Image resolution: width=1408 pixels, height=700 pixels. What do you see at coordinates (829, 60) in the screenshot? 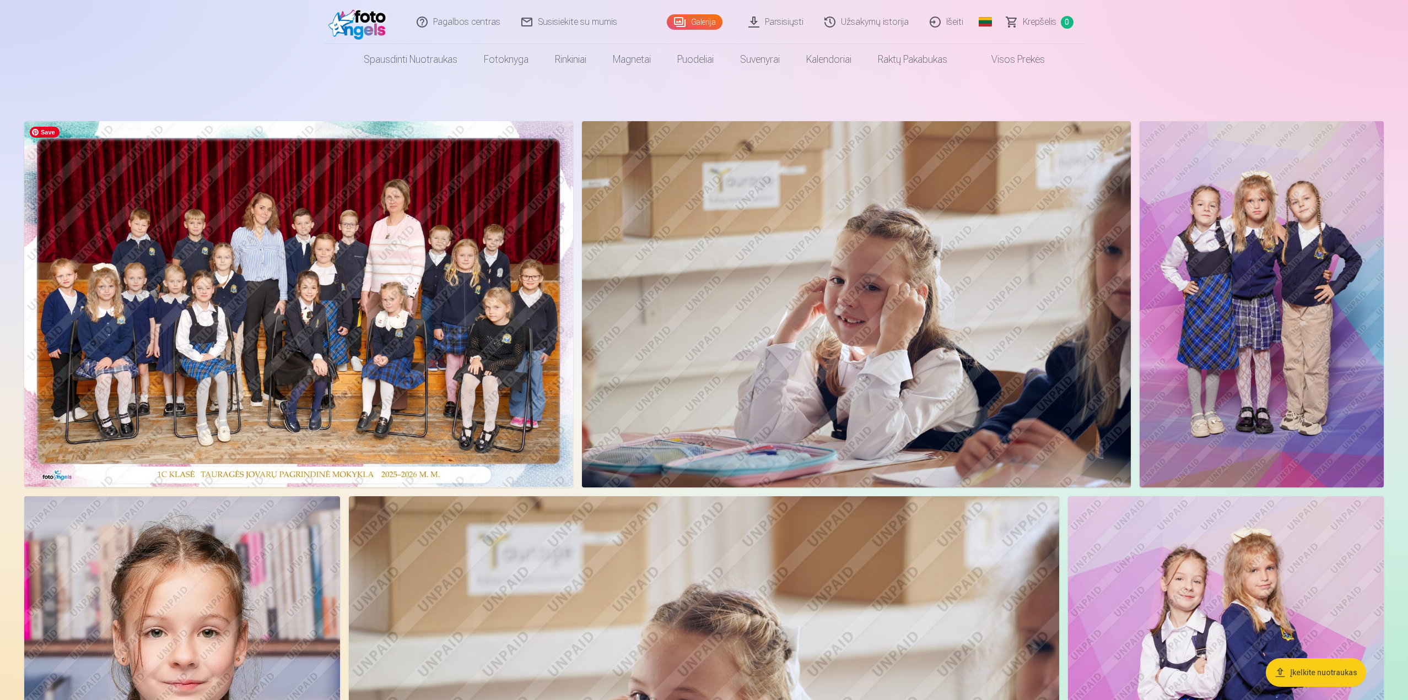
I see `a: Kalendoriai` at bounding box center [829, 60].